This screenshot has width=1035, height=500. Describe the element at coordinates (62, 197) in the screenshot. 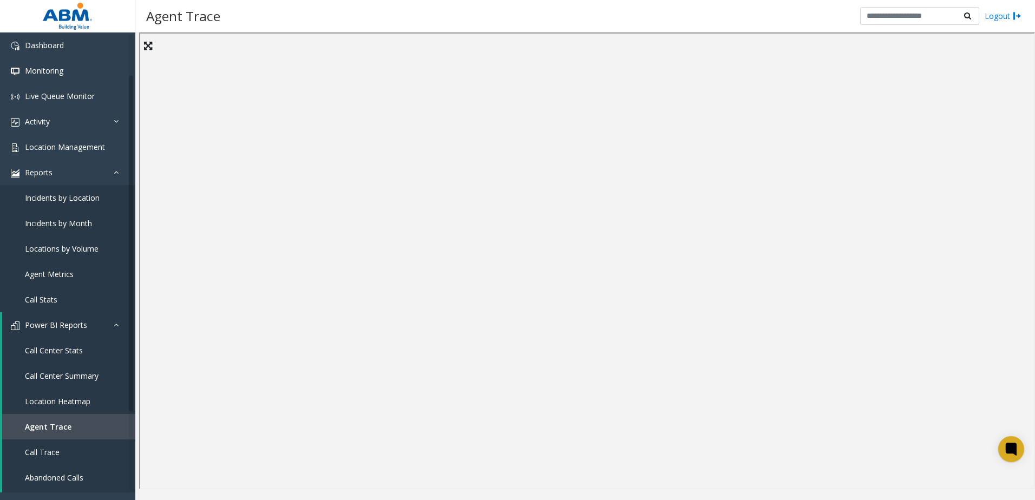

I see `span: Incidents by Location` at that location.